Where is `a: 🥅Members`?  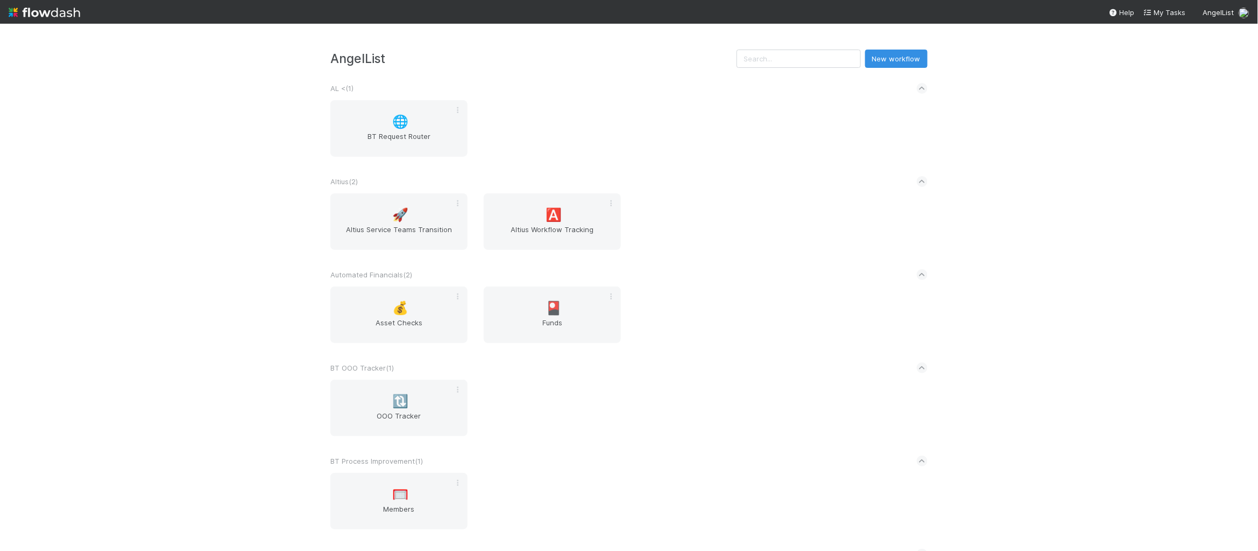 a: 🥅Members is located at coordinates (399, 501).